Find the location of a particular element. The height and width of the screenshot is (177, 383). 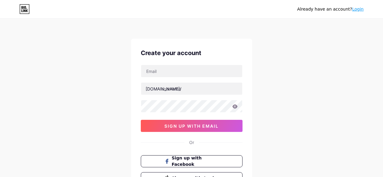

input: username is located at coordinates (192, 89).